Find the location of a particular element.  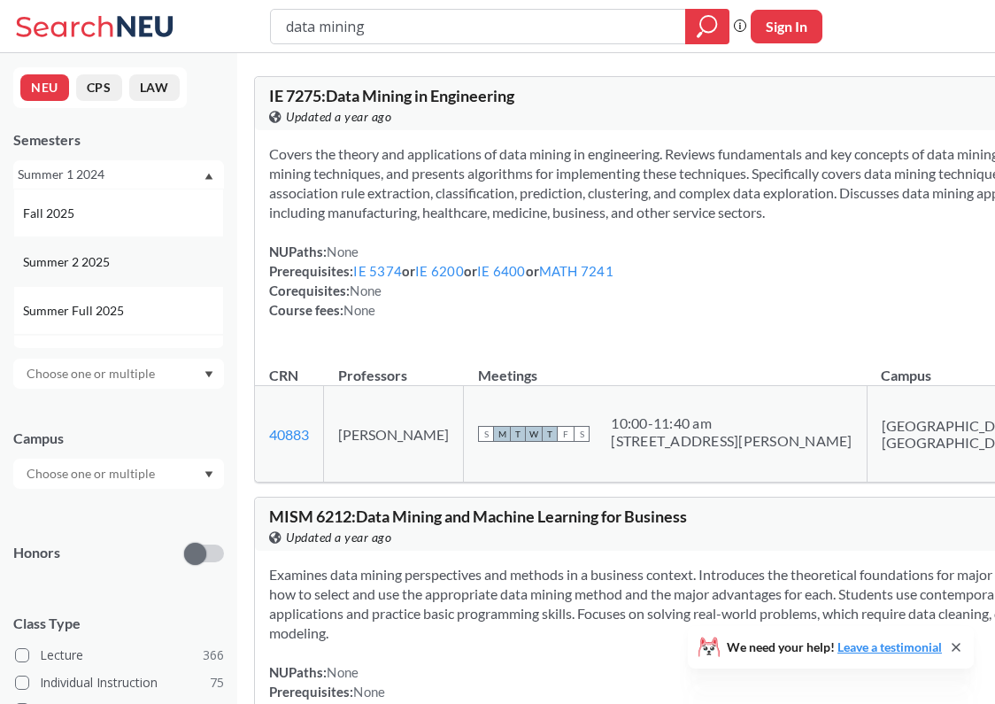

span: F is located at coordinates (566, 434).